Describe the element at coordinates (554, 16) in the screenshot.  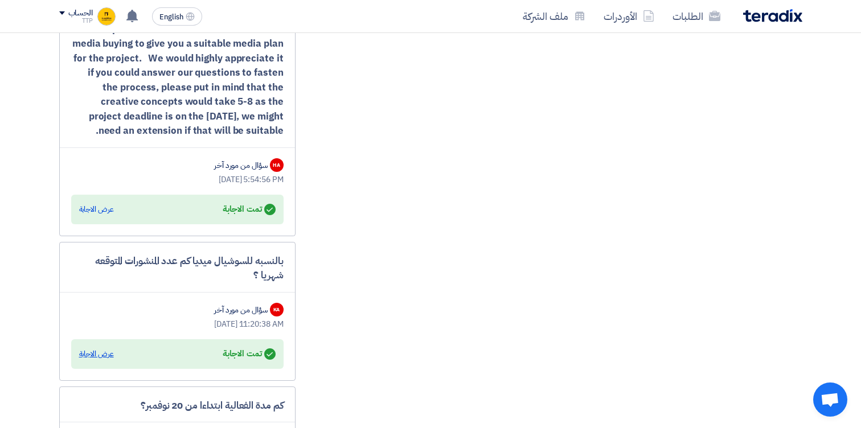
I see `a: ملف الشركة` at that location.